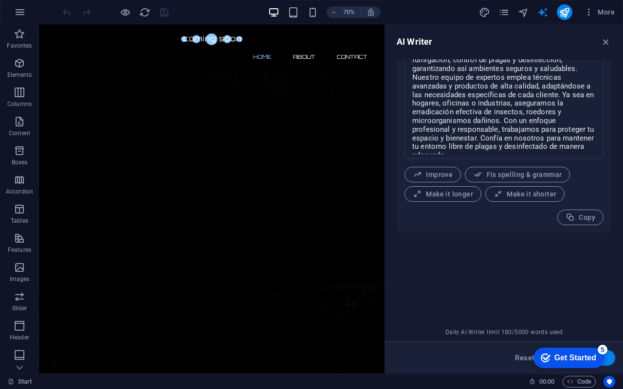 This screenshot has width=623, height=389. What do you see at coordinates (77, 7) in the screenshot?
I see `div: 5` at bounding box center [77, 7].